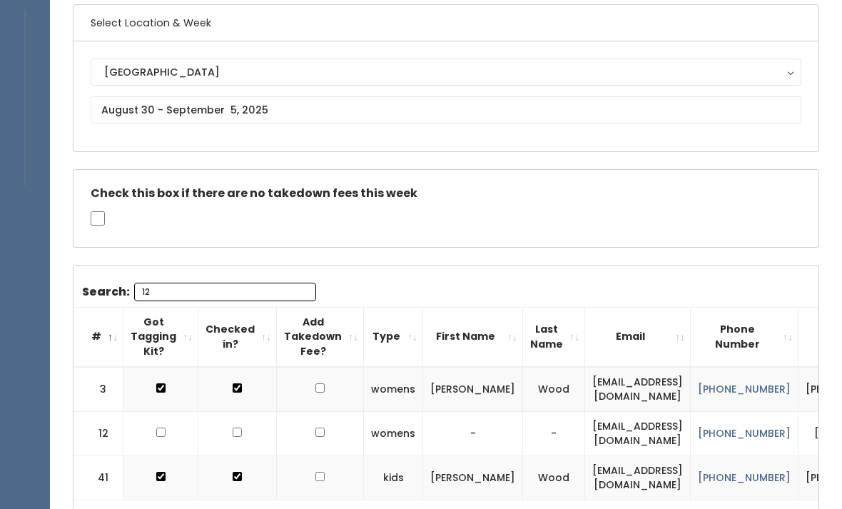 This screenshot has height=509, width=842. What do you see at coordinates (446, 194) in the screenshot?
I see `h5: Check this box if there are no takedown fees this week` at bounding box center [446, 194].